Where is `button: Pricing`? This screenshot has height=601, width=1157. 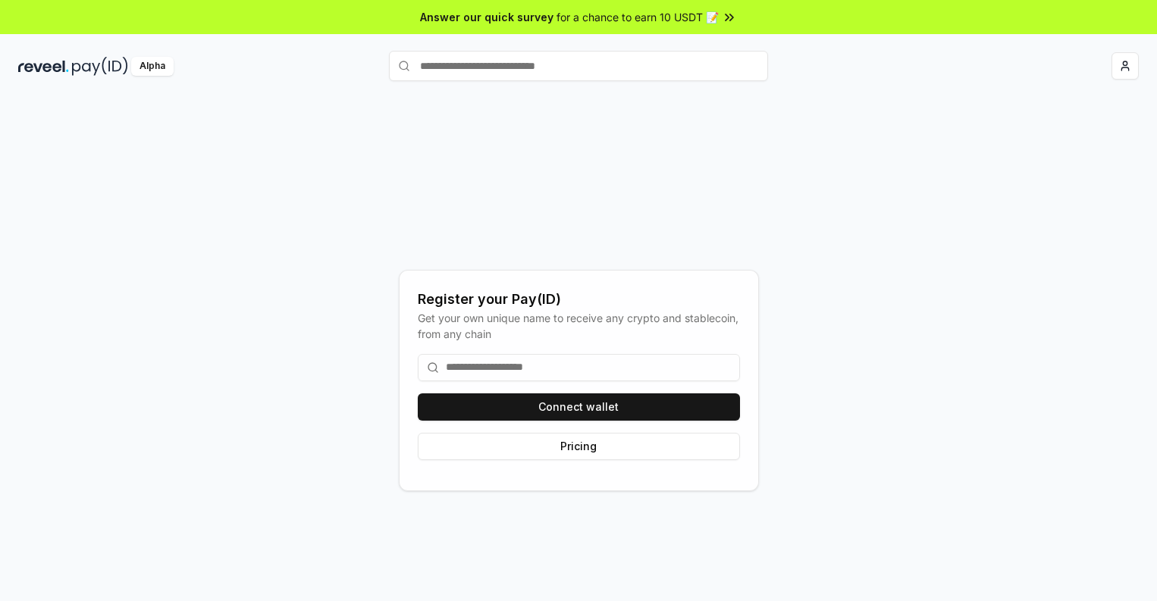 button: Pricing is located at coordinates (579, 447).